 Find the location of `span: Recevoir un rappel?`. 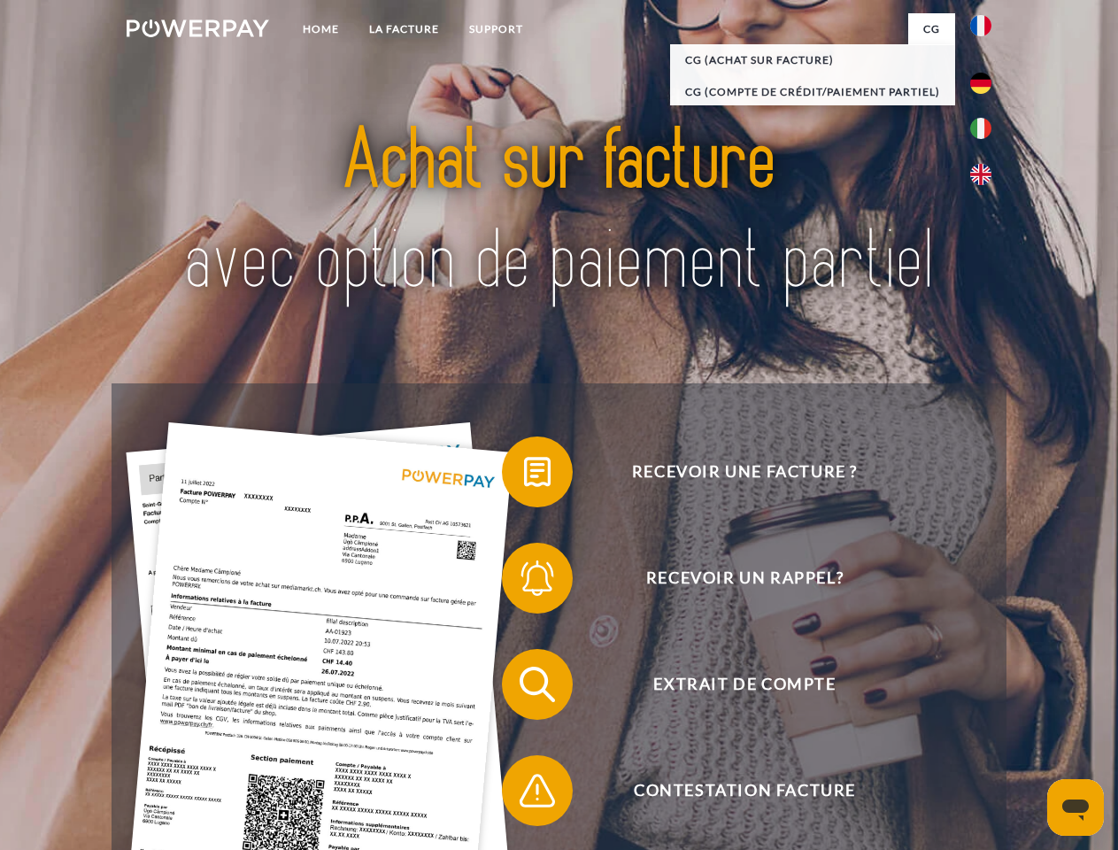

span: Recevoir un rappel? is located at coordinates (745, 578).